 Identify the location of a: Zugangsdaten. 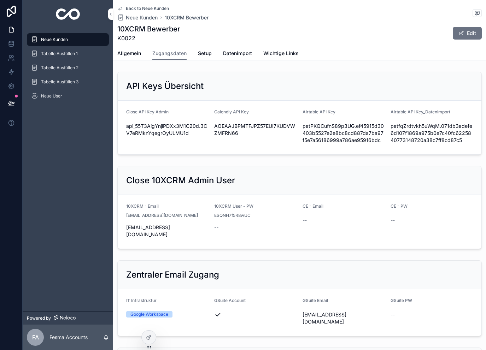
(169, 54).